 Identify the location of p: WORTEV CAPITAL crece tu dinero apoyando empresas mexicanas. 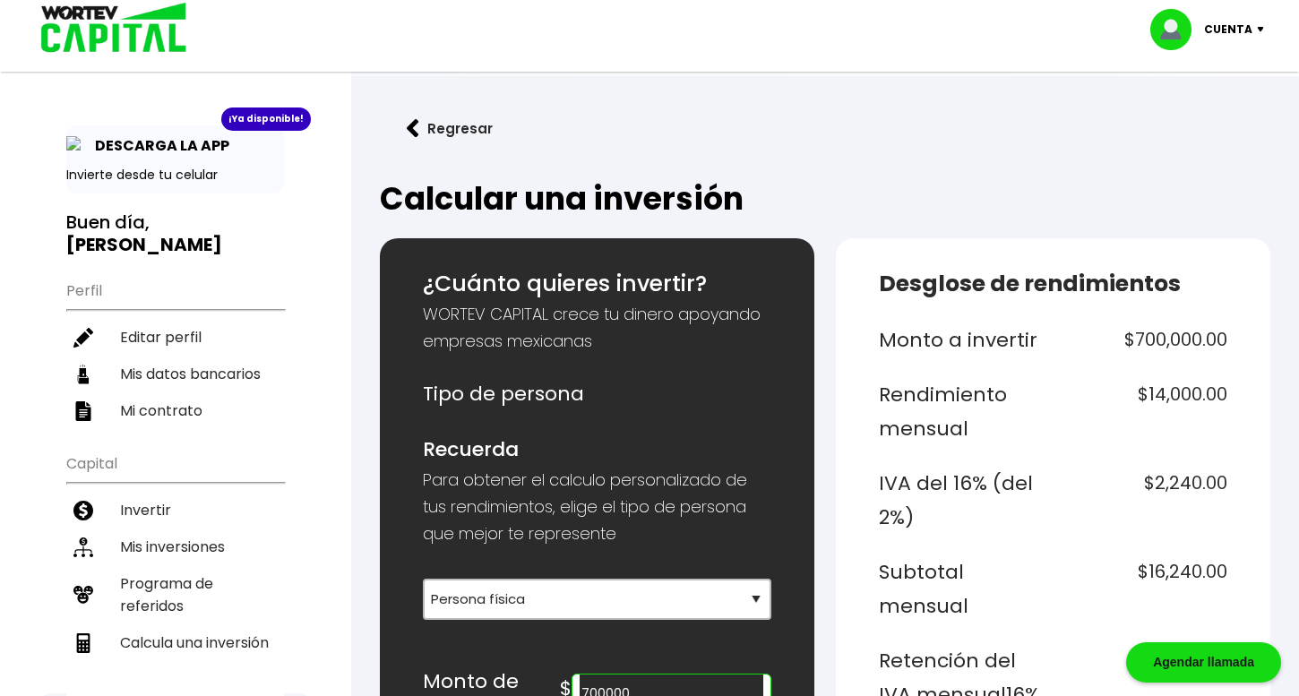
(597, 328).